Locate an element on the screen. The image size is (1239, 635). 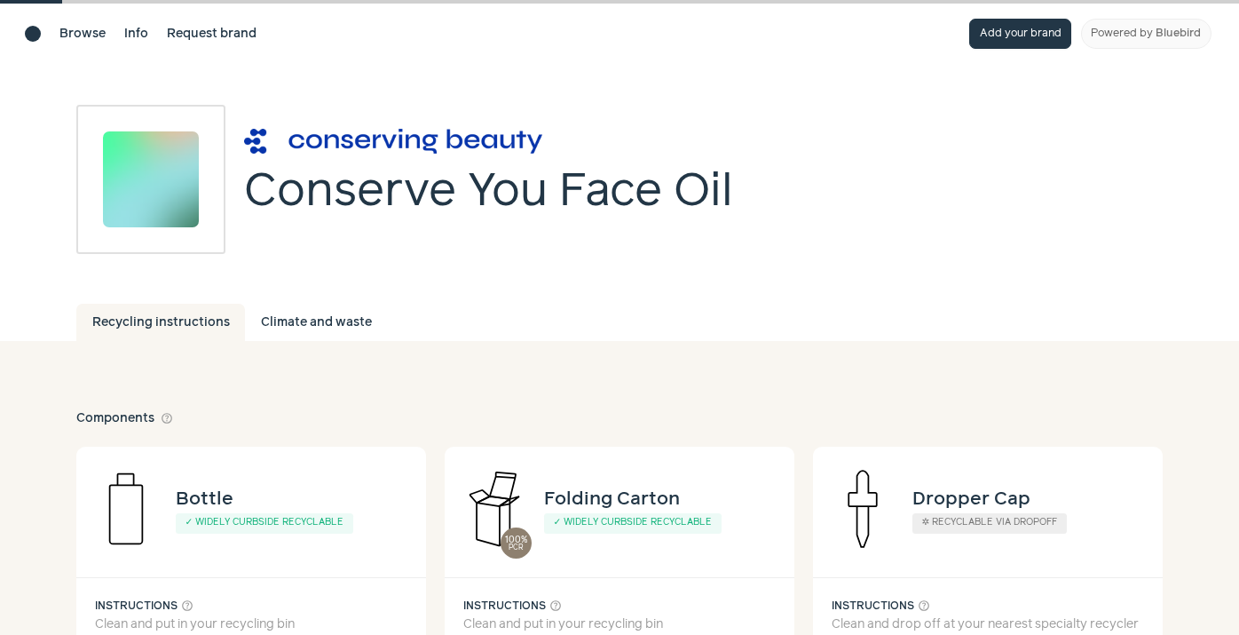
h4: Bottle is located at coordinates (204, 499).